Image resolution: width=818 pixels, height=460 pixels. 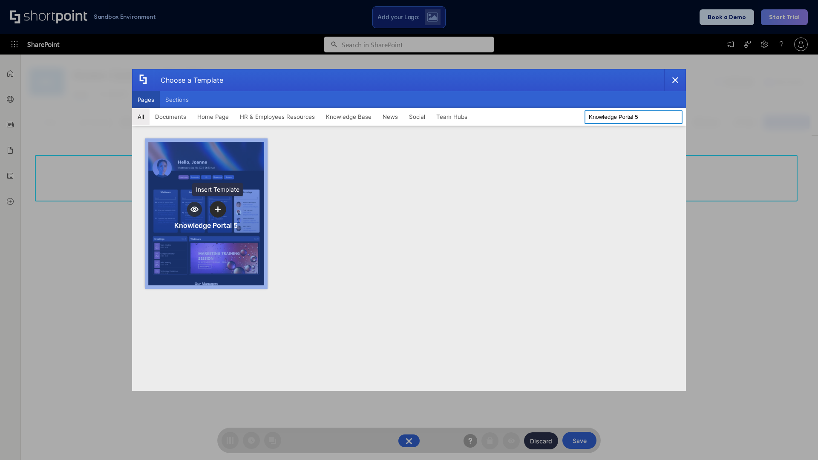 What do you see at coordinates (177, 100) in the screenshot?
I see `button: Sections` at bounding box center [177, 100].